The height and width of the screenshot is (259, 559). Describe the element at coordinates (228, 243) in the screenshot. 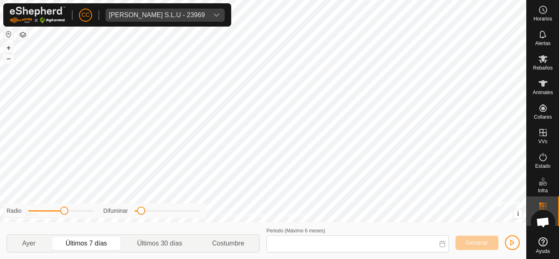

I see `span: Costumbre` at that location.